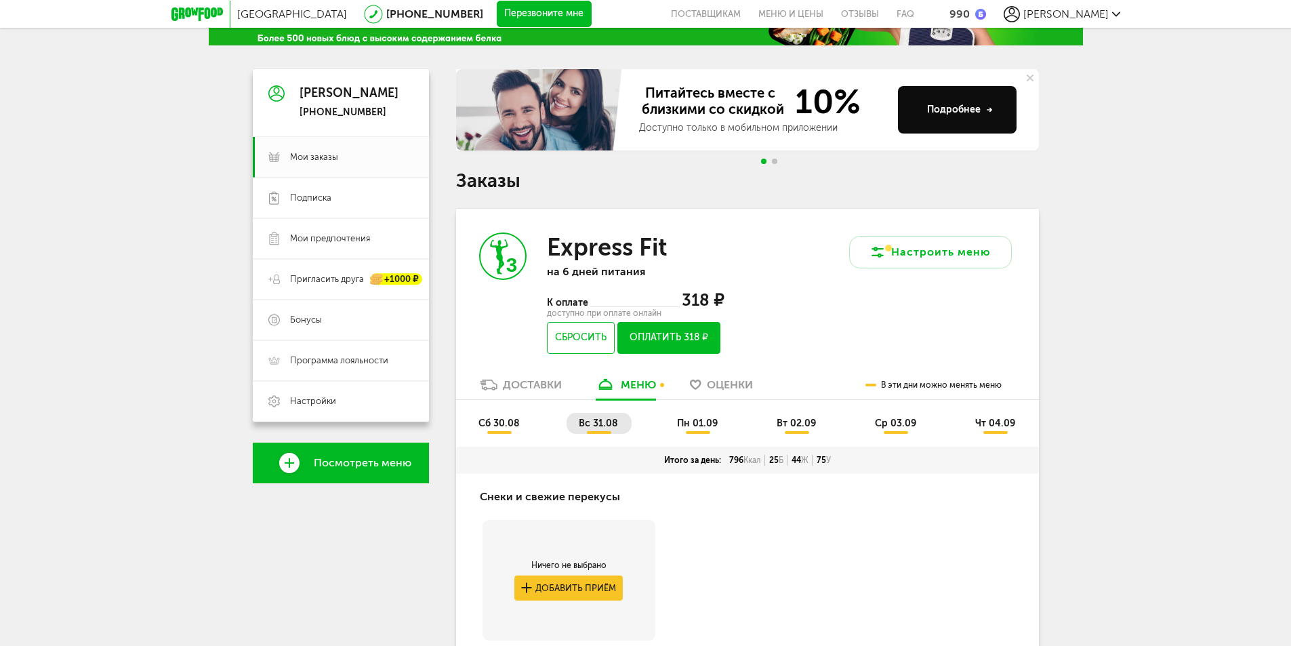 Image resolution: width=1291 pixels, height=646 pixels. Describe the element at coordinates (341, 463) in the screenshot. I see `a: Посмотреть меню` at that location.